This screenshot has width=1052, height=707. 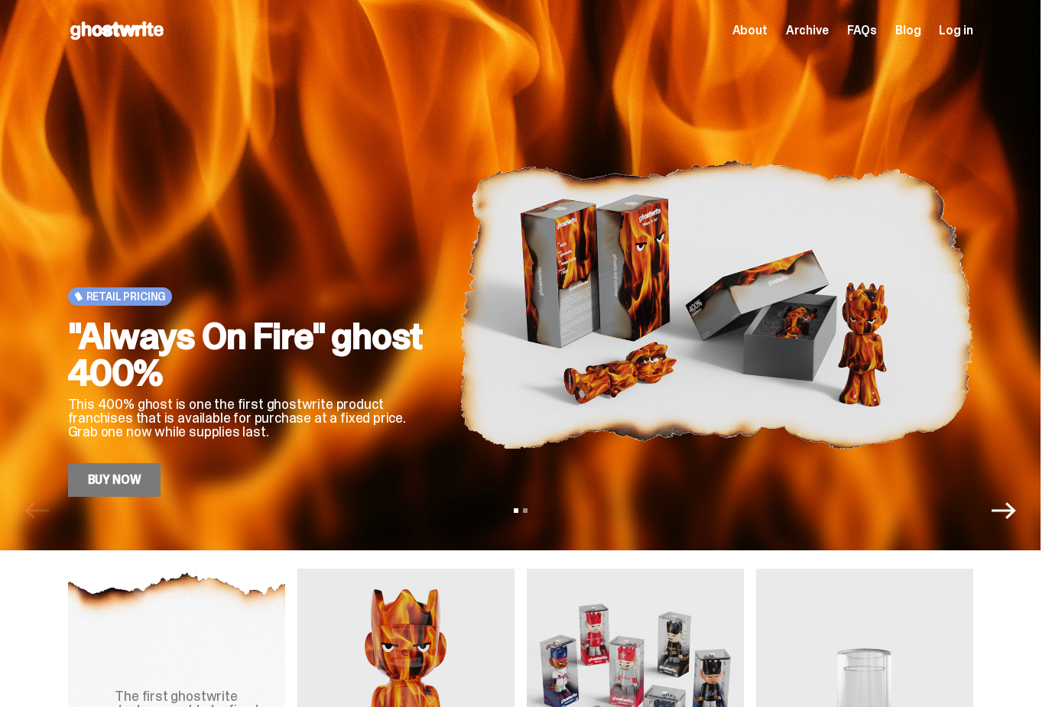 What do you see at coordinates (252, 418) in the screenshot?
I see `p: This 400% ghost is one the first ghostwrite product franchises that is available for purchase at ...` at bounding box center [252, 418].